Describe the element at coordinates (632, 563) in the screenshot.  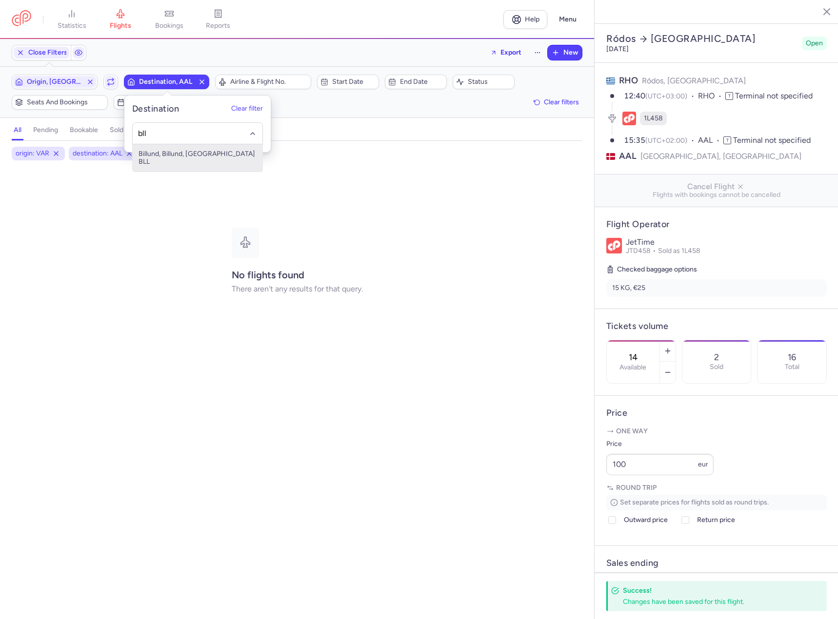
I see `h4: Sales ending` at that location.